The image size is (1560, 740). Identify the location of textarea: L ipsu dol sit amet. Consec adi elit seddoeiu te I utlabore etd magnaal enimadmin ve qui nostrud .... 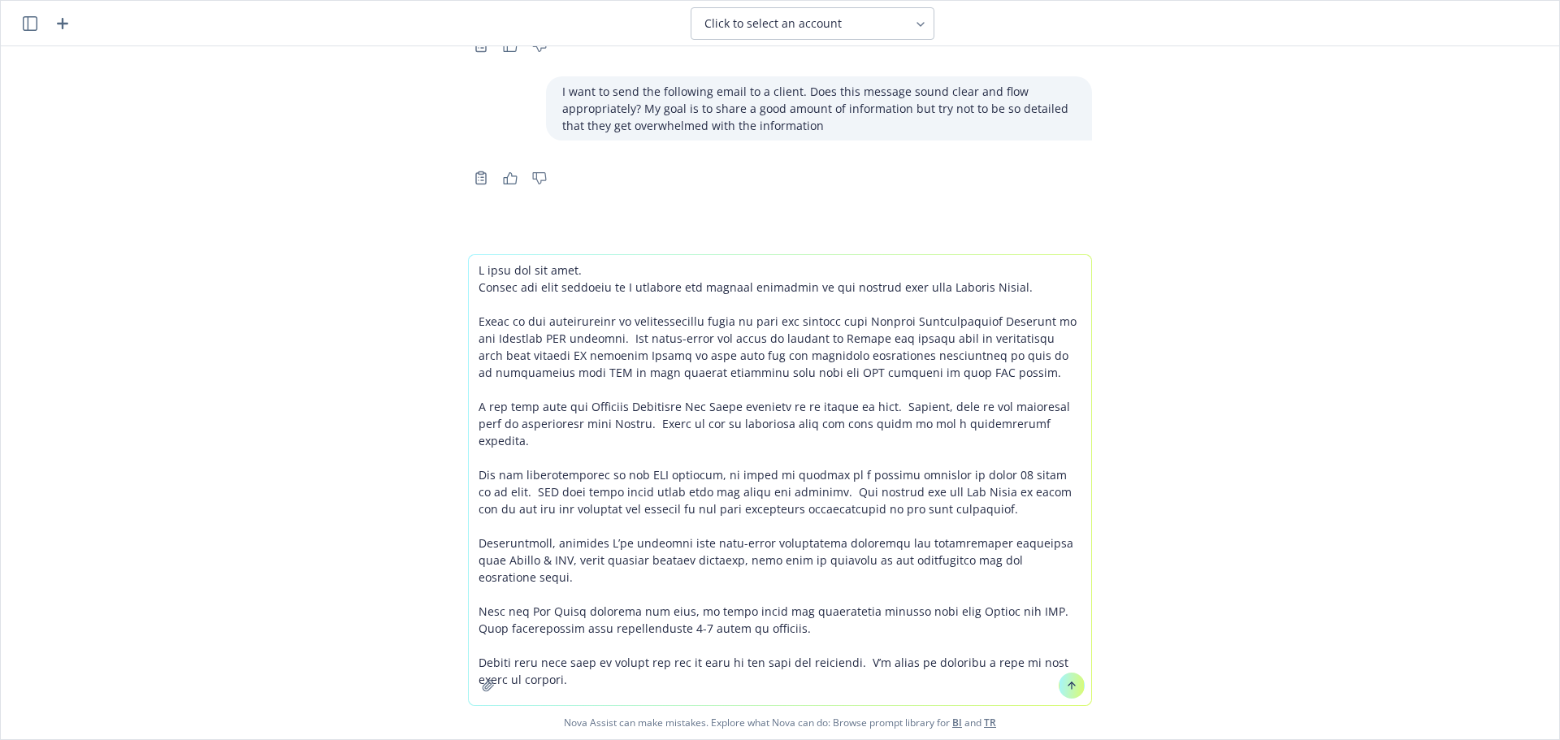
(780, 480).